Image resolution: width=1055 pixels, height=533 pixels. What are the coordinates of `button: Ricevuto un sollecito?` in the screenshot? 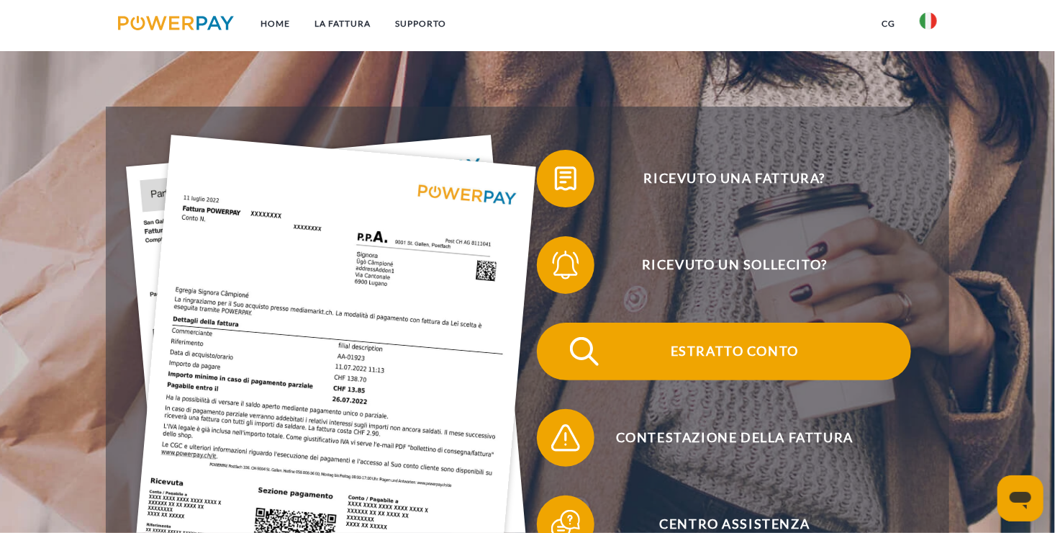 It's located at (724, 265).